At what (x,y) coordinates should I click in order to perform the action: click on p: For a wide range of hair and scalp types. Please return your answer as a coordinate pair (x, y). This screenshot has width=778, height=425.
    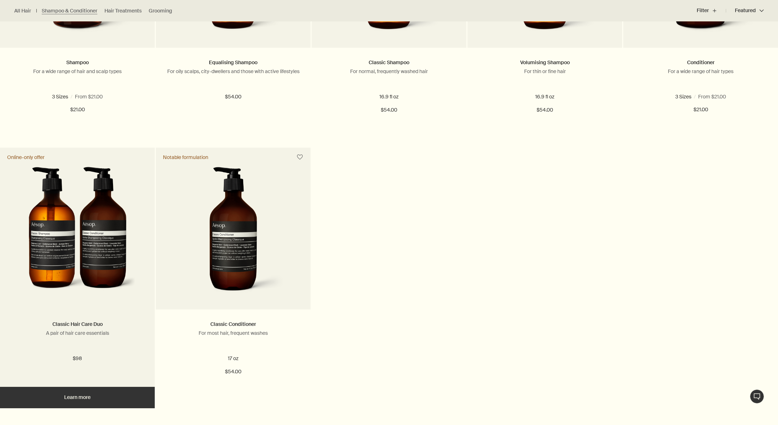
    Looking at the image, I should click on (77, 71).